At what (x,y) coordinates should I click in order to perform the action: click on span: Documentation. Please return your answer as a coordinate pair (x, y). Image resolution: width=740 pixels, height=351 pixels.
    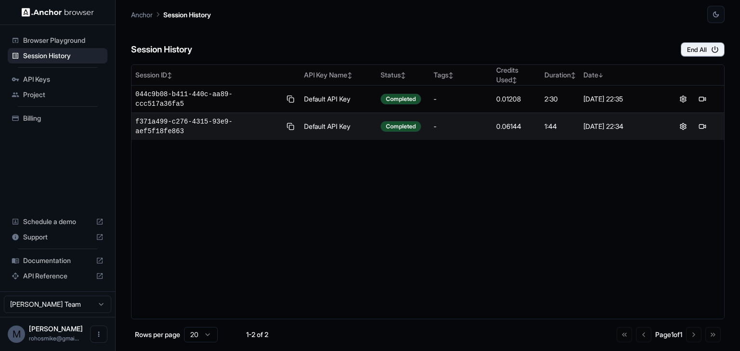
    Looking at the image, I should click on (57, 261).